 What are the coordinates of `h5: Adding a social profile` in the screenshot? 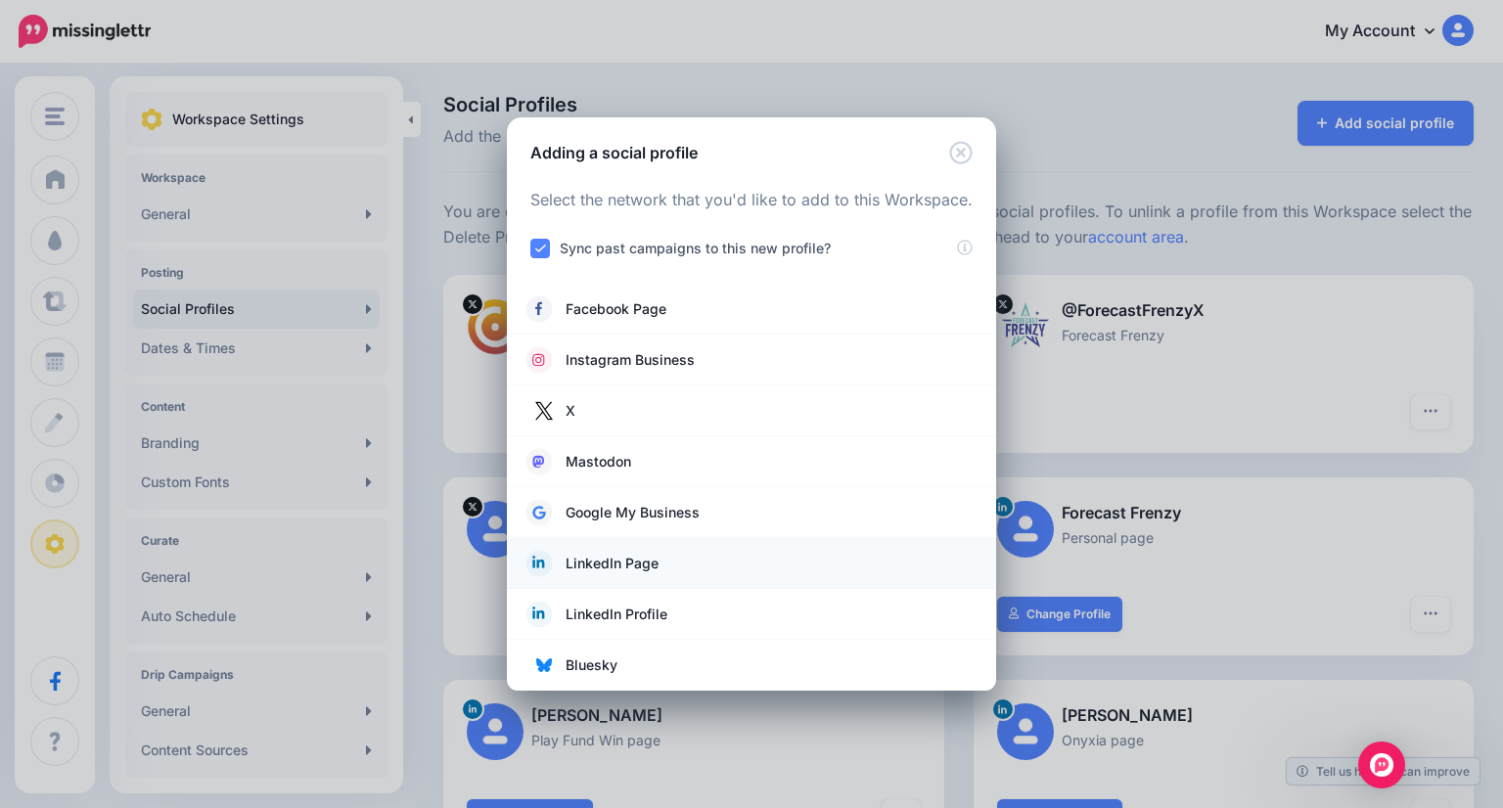 It's located at (614, 153).